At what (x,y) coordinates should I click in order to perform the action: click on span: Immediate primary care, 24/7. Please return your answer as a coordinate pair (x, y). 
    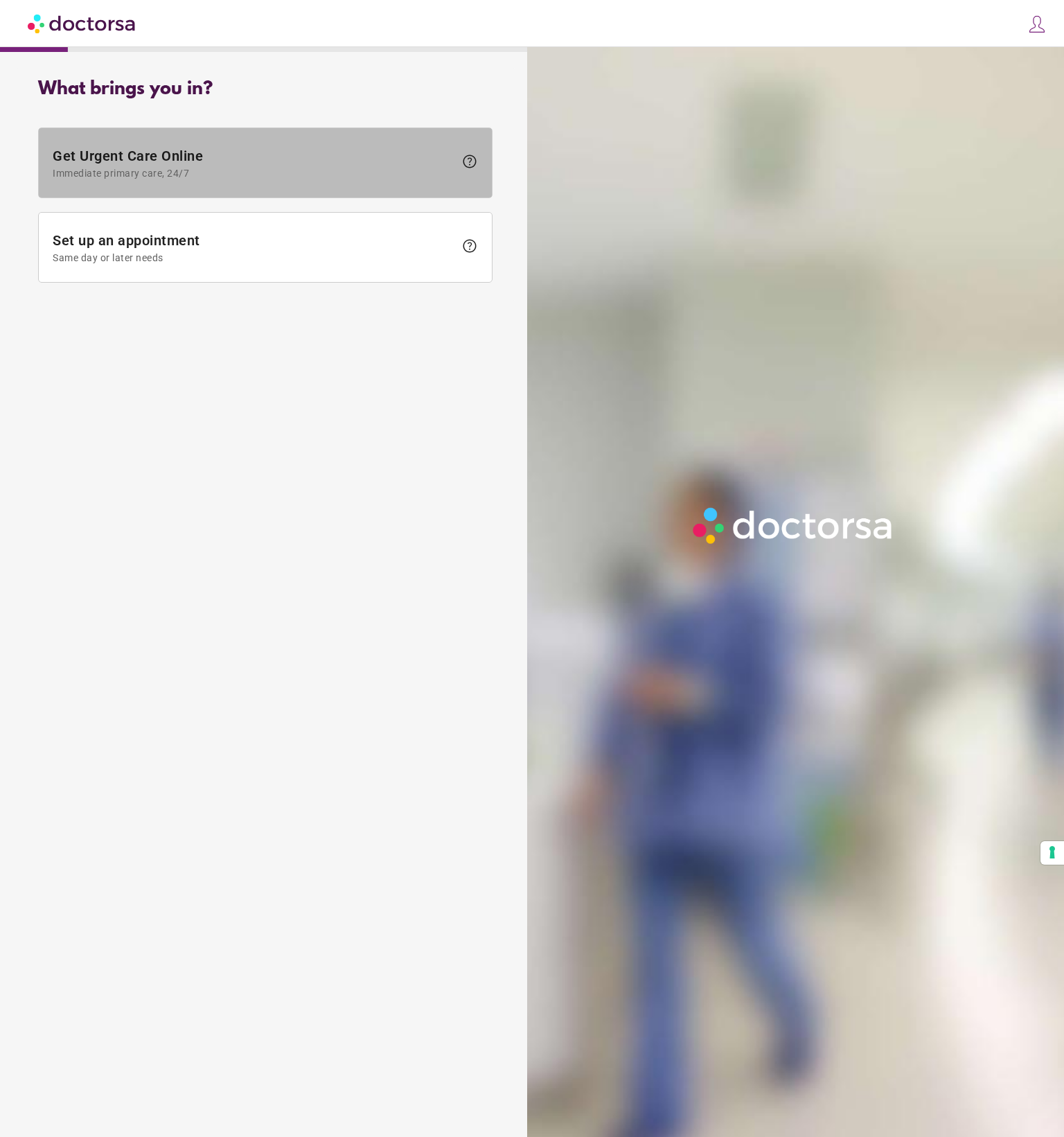
    Looking at the image, I should click on (254, 173).